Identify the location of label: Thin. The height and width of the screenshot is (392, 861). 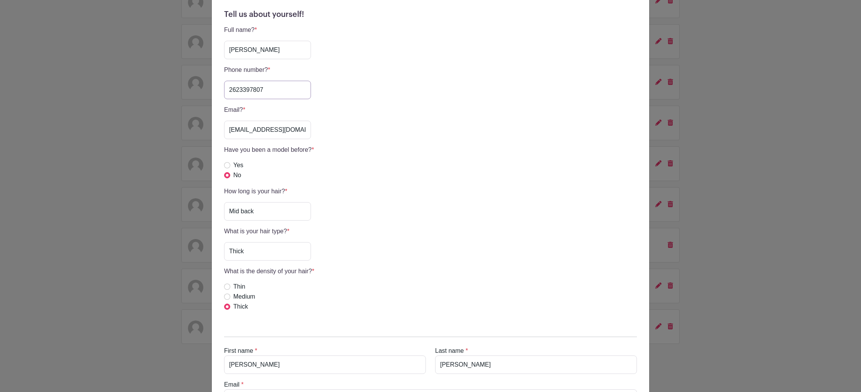
(239, 287).